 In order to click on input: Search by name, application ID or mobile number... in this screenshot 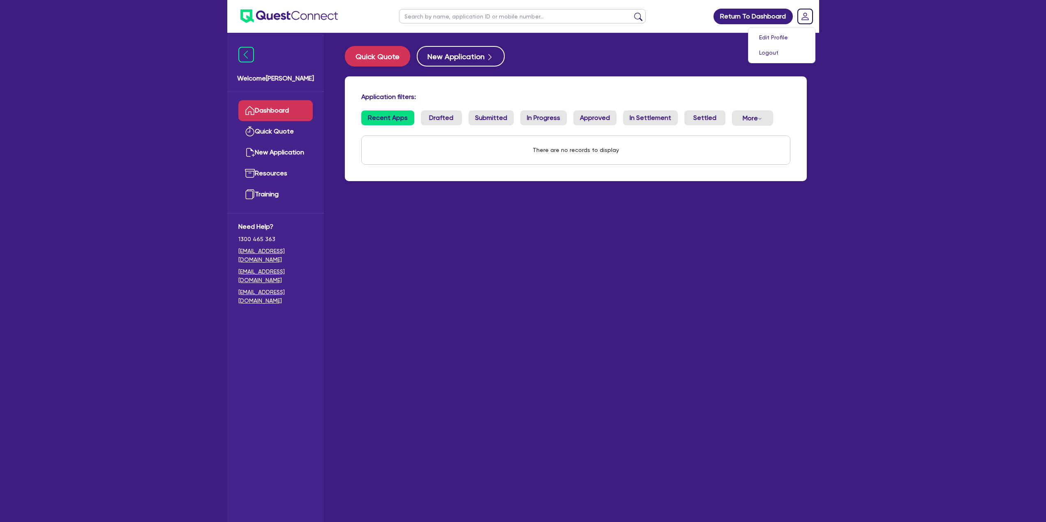, I will do `click(522, 16)`.